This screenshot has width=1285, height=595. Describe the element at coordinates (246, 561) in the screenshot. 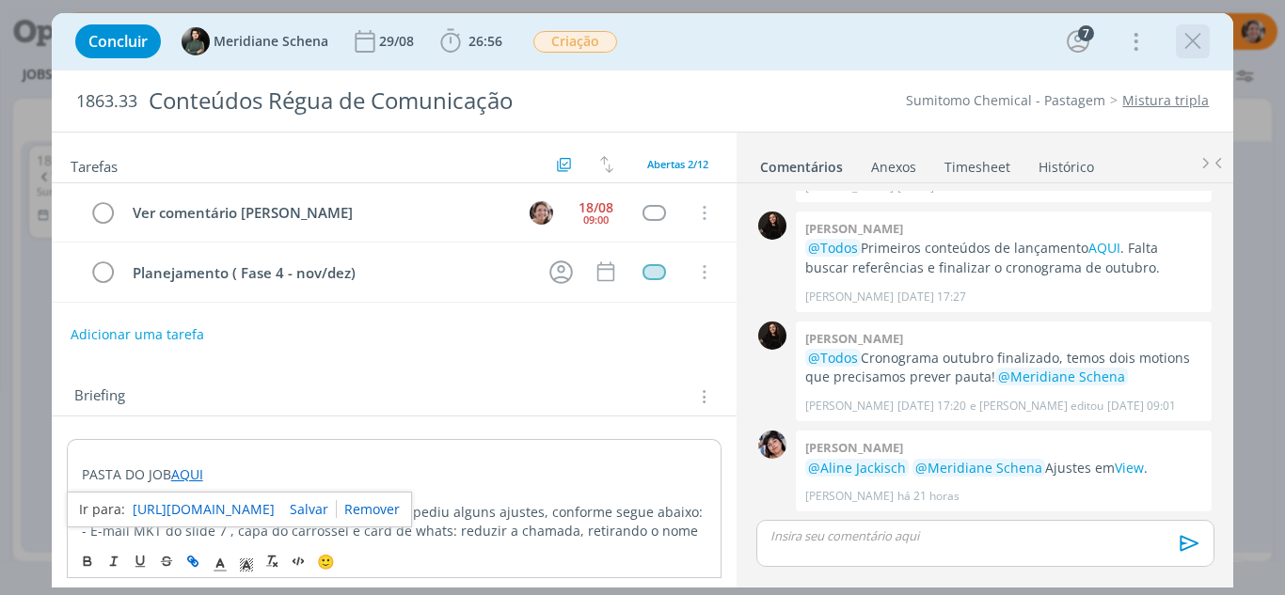

I see `span: Cor de Fundo` at that location.